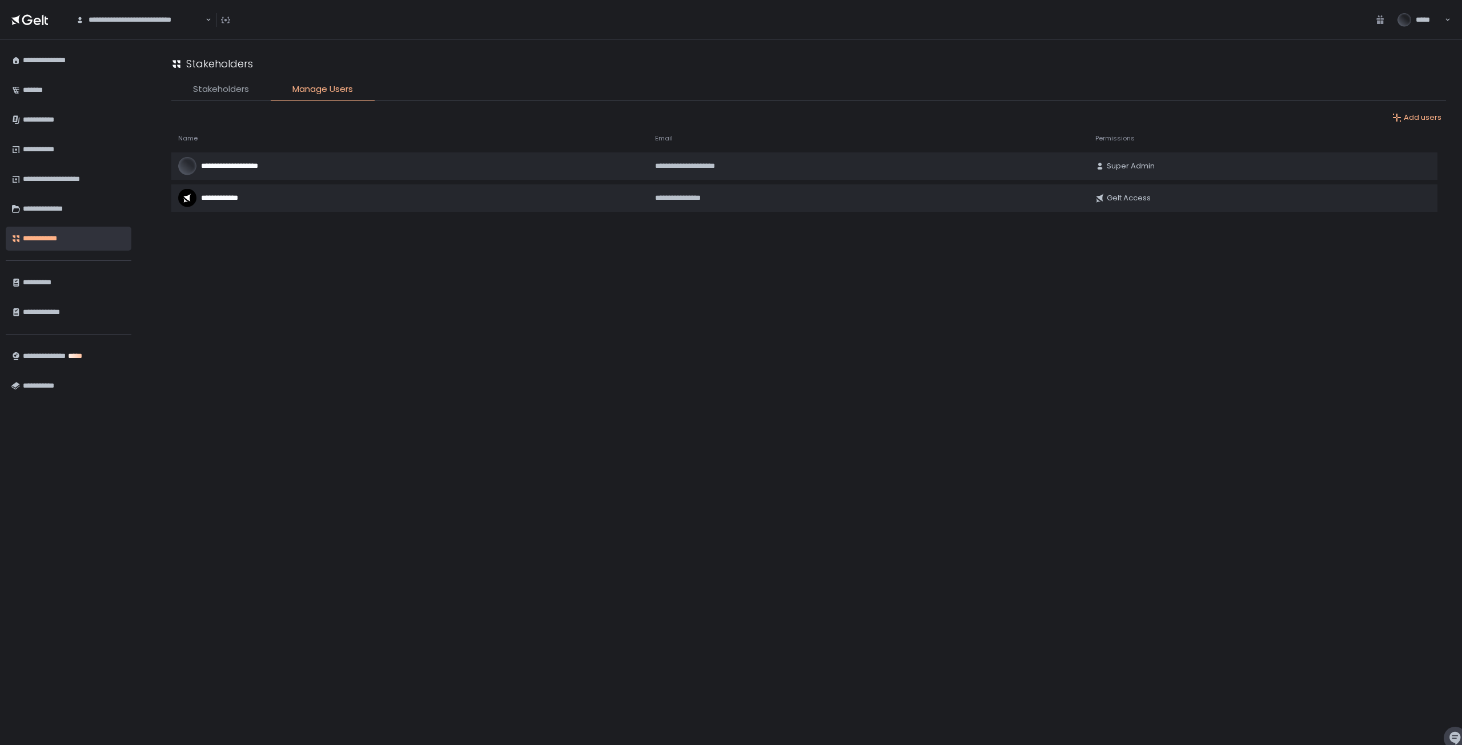  What do you see at coordinates (1131, 166) in the screenshot?
I see `span: Super Admin` at bounding box center [1131, 166].